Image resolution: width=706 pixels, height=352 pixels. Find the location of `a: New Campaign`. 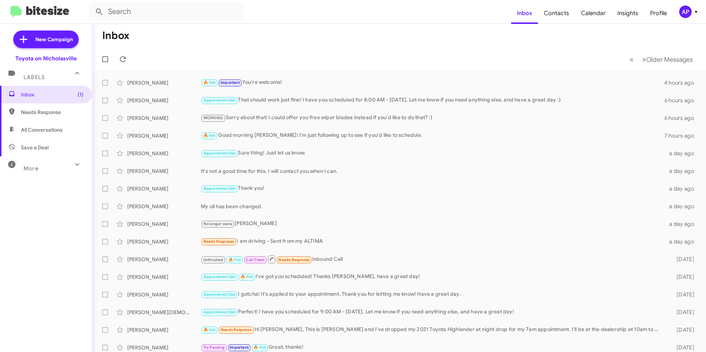

a: New Campaign is located at coordinates (46, 39).